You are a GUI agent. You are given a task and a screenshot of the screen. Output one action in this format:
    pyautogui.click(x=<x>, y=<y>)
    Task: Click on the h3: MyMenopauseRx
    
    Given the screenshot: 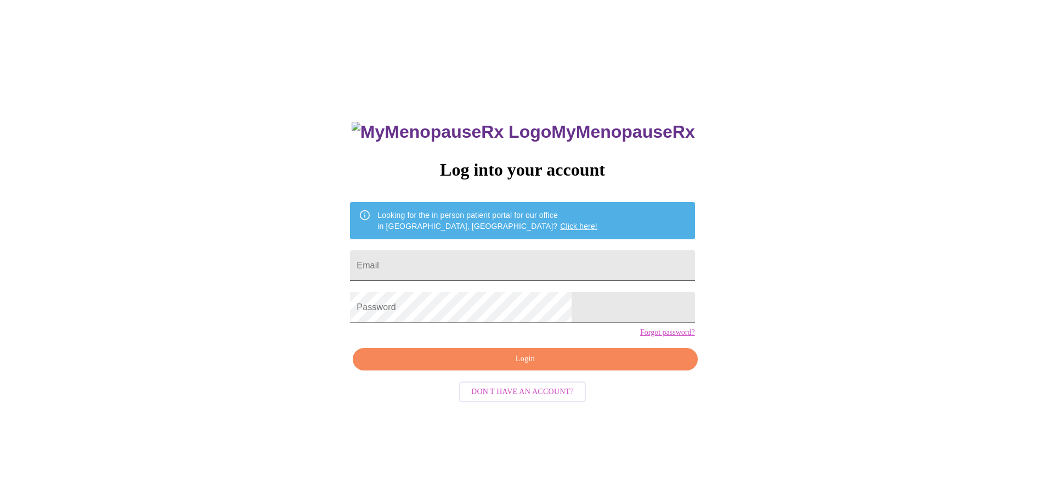 What is the action you would take?
    pyautogui.click(x=523, y=132)
    